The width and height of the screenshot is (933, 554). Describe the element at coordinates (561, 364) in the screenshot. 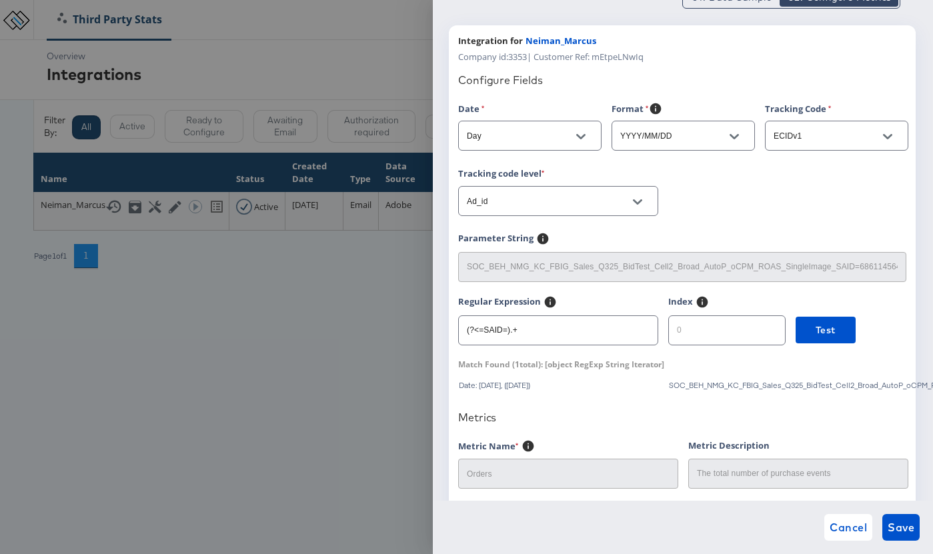

I see `div: [object RegExp String Iterator]` at that location.